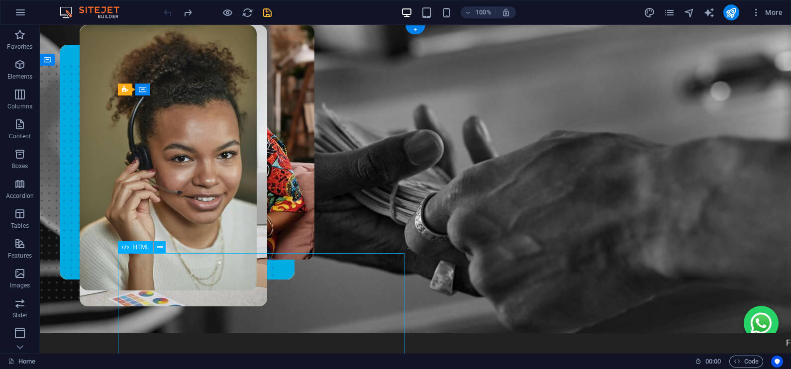  I want to click on i: Navigator, so click(689, 12).